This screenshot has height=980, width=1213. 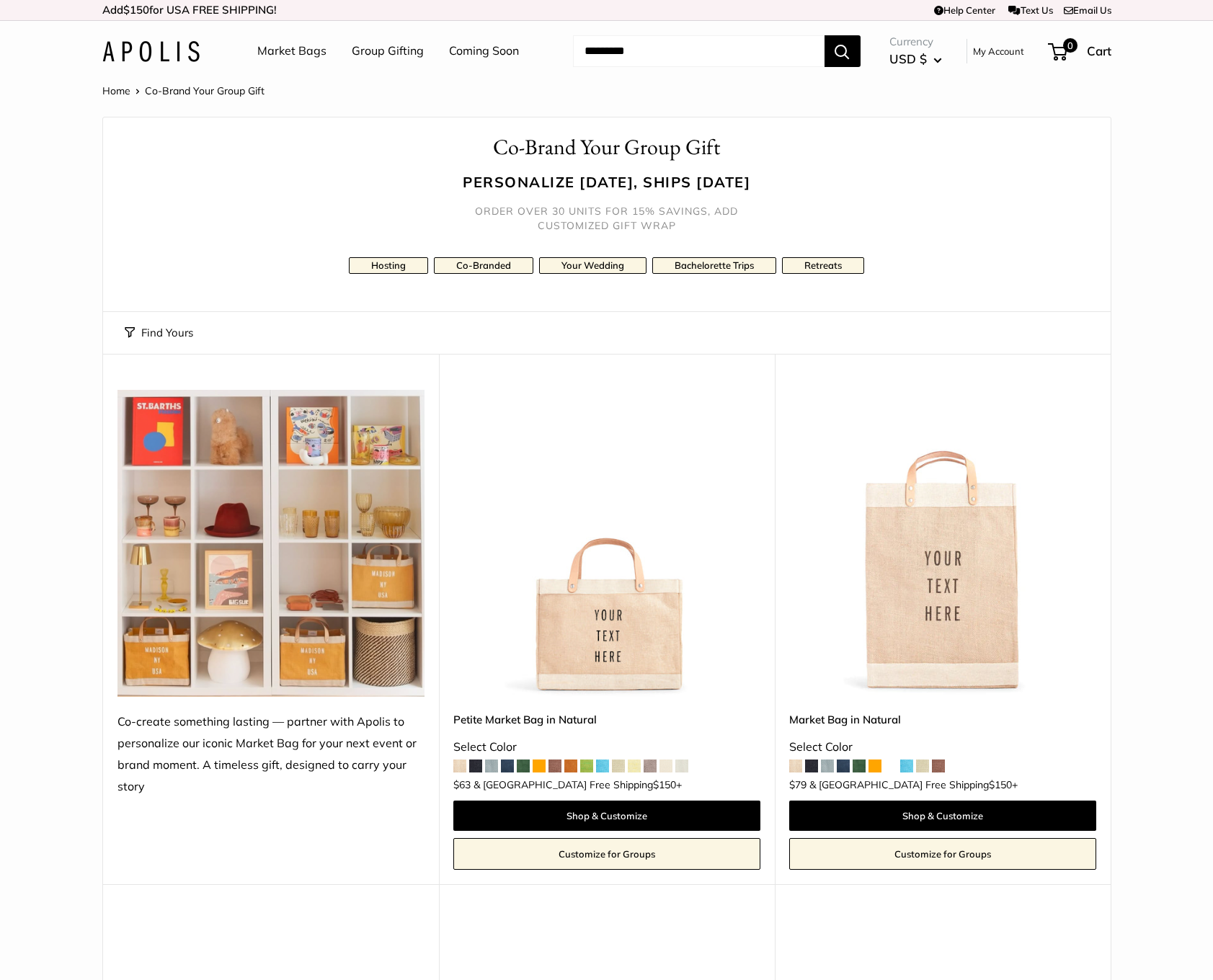 I want to click on a: Email Us, so click(x=1088, y=10).